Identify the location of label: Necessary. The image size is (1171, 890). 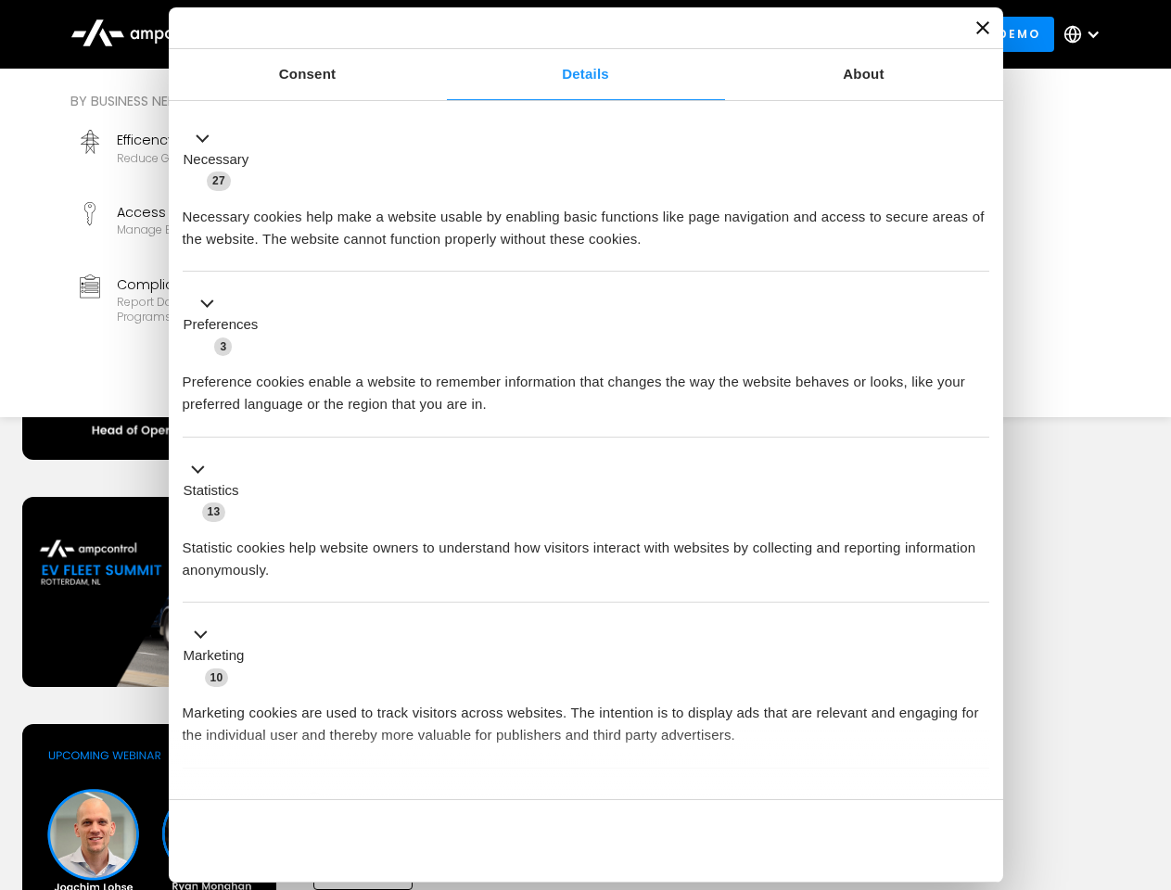
(216, 159).